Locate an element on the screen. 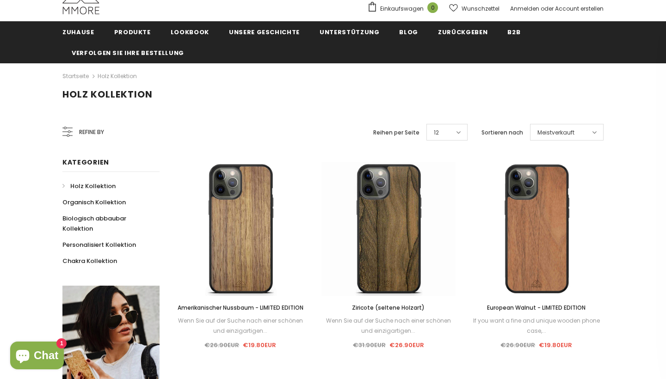 The width and height of the screenshot is (666, 379). span: Verfolgen Sie Ihre Bestellung is located at coordinates (128, 53).